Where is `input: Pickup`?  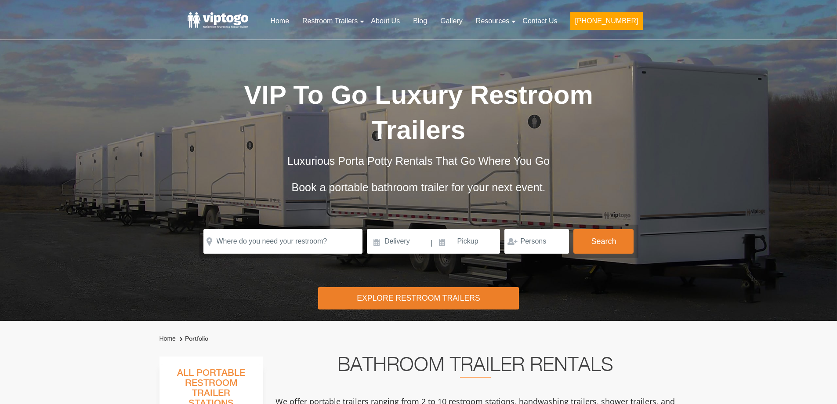 input: Pickup is located at coordinates (467, 241).